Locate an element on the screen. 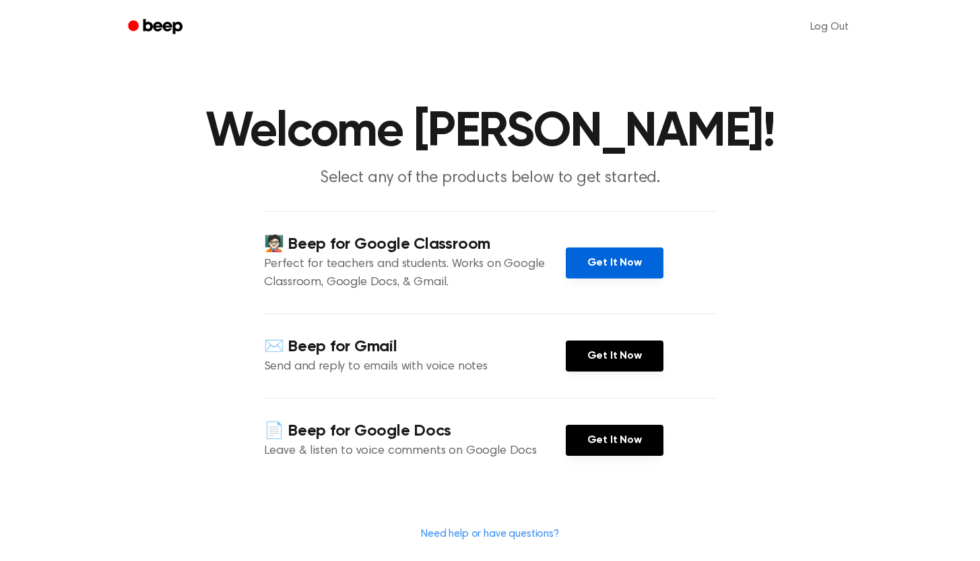 The height and width of the screenshot is (561, 980). h4: 📄 Beep for Google Docs is located at coordinates (415, 431).